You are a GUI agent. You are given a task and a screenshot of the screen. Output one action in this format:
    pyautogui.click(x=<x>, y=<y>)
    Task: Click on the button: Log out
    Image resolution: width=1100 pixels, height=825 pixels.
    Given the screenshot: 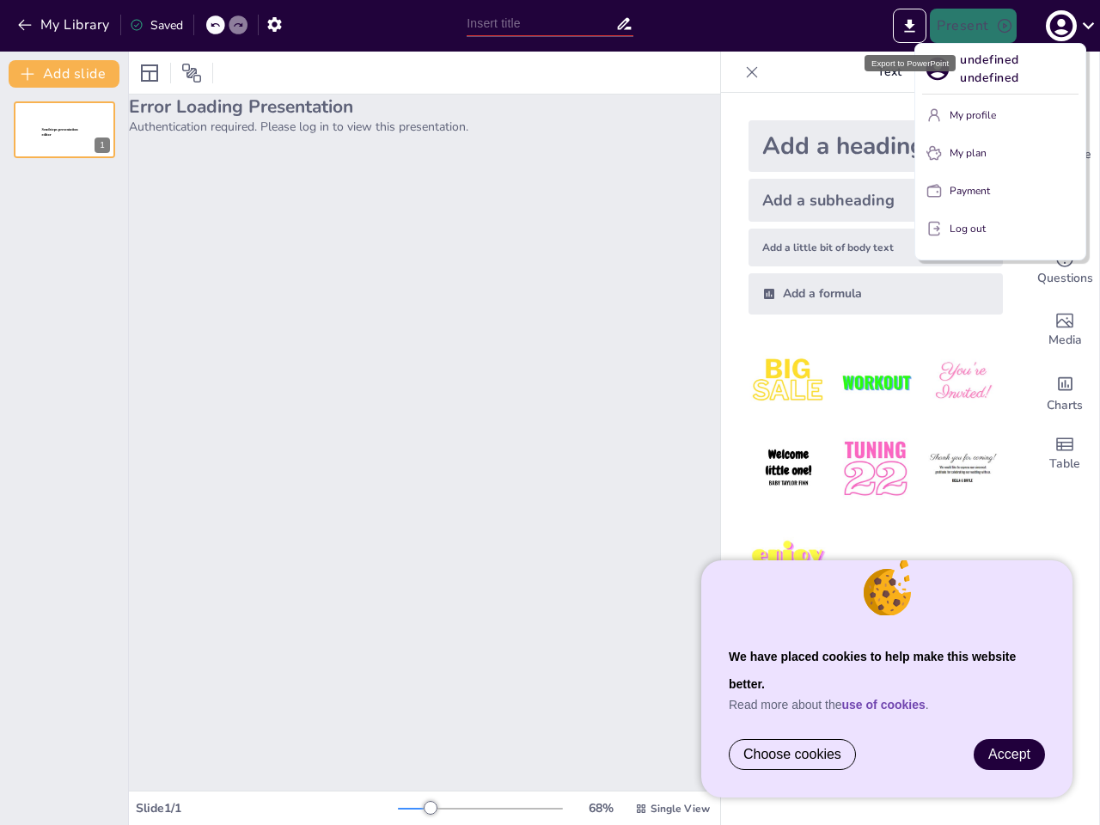 What is the action you would take?
    pyautogui.click(x=1001, y=229)
    